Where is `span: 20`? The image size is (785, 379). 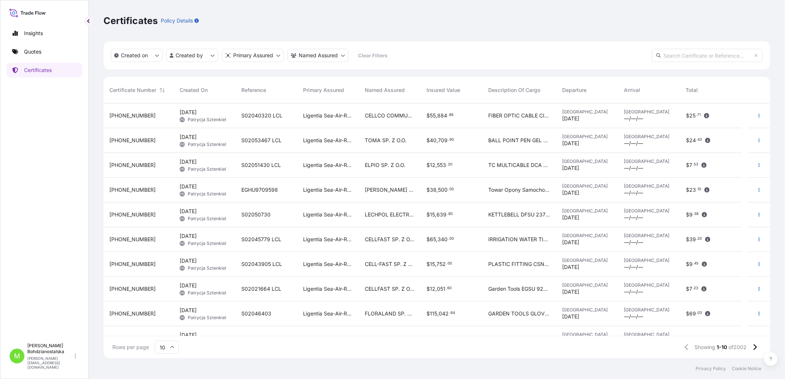 span: 20 is located at coordinates (700, 239).